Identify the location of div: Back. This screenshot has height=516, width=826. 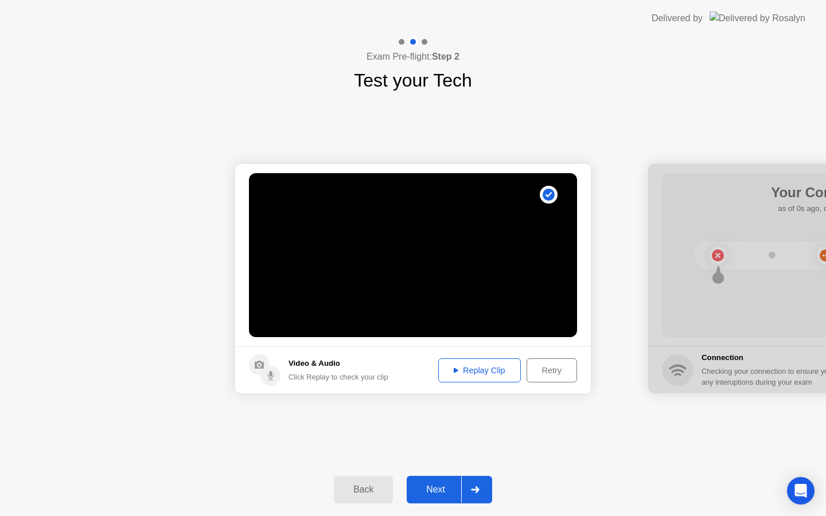
(363, 490).